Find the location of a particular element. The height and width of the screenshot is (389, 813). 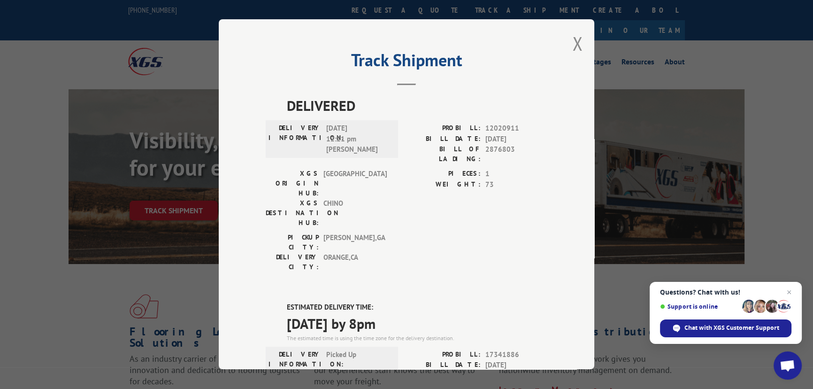

span: Questions? Chat with us! is located at coordinates (726, 292).